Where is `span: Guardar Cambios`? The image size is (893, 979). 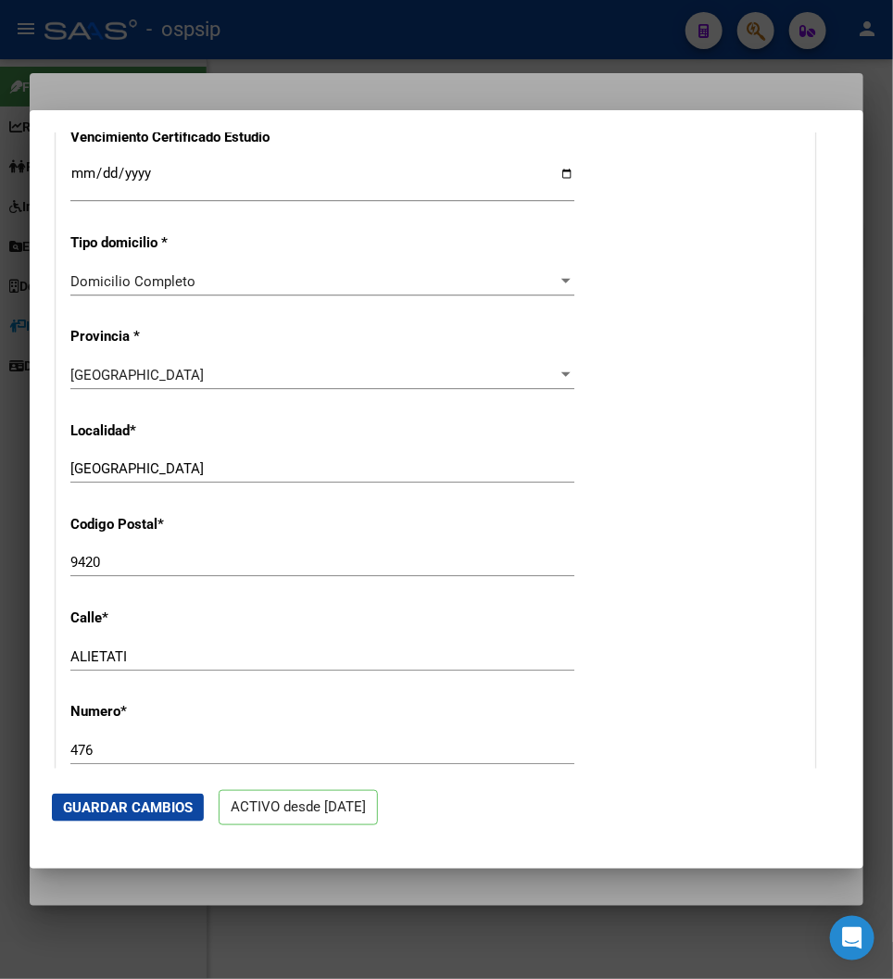 span: Guardar Cambios is located at coordinates (128, 808).